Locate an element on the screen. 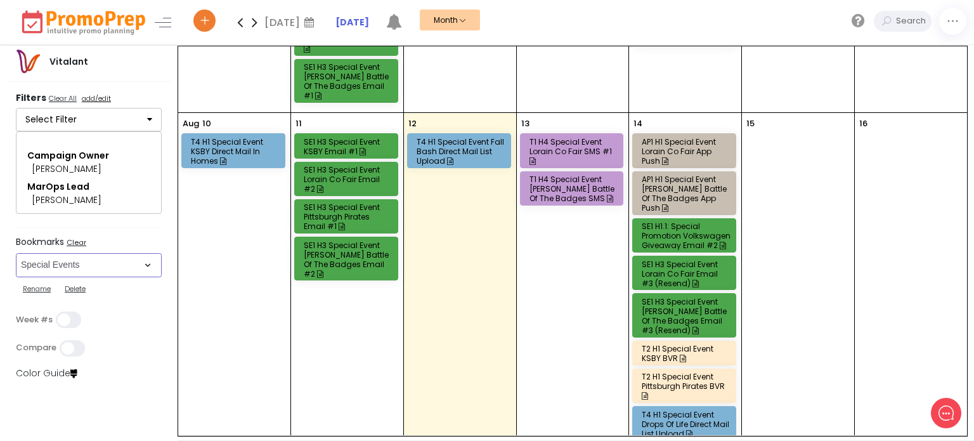 The height and width of the screenshot is (441, 974). span: We run on Gist is located at coordinates (133, 363).